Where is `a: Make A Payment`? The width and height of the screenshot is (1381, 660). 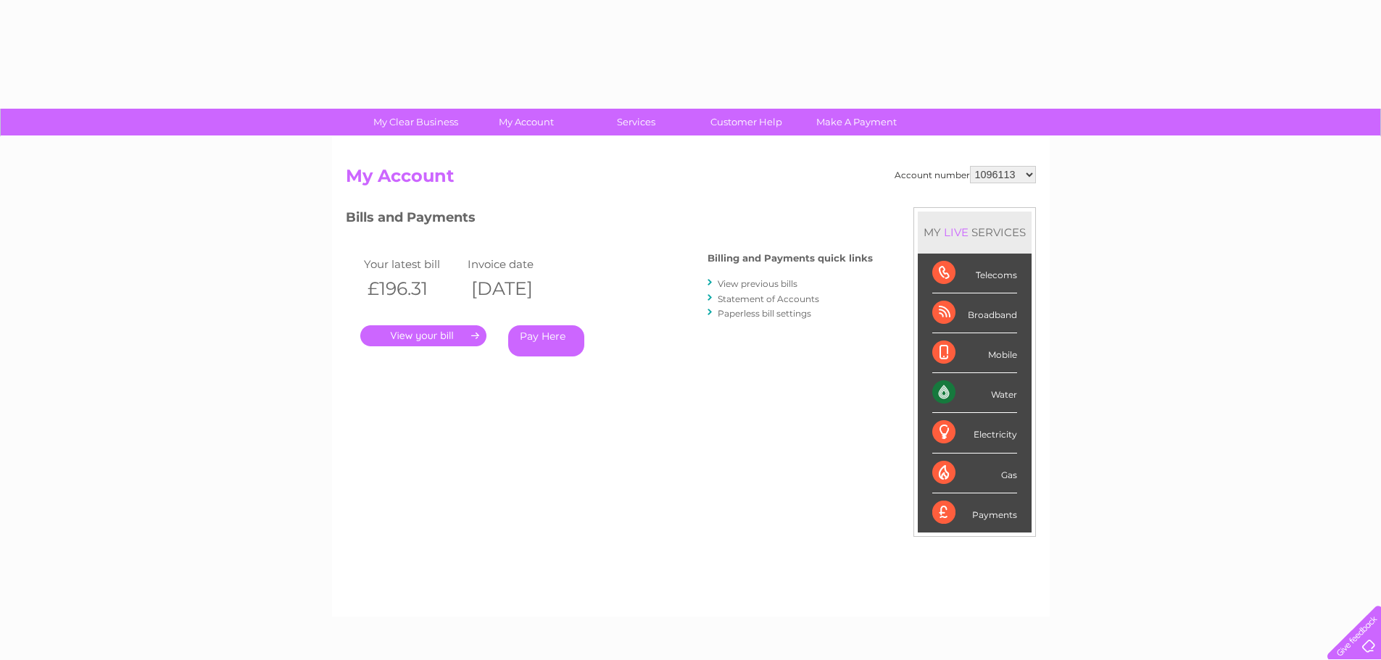 a: Make A Payment is located at coordinates (856, 122).